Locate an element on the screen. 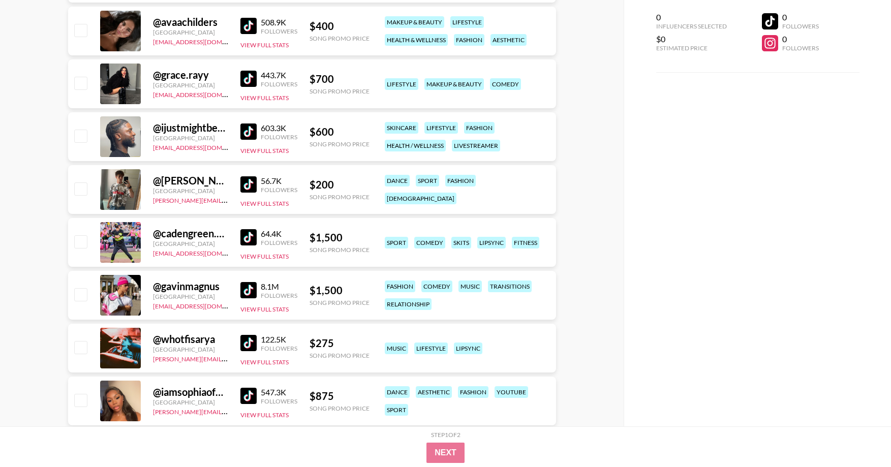 The image size is (891, 467). div: 8.1M is located at coordinates (279, 287).